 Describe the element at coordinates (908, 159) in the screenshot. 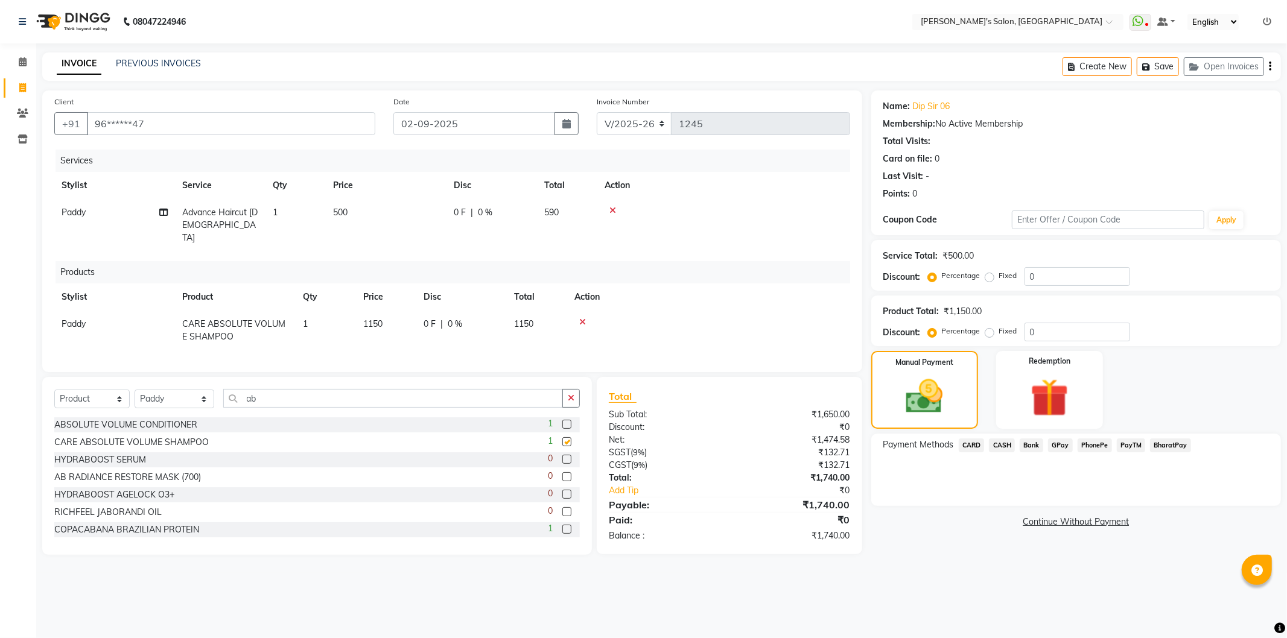

I see `div: Card on file:` at that location.